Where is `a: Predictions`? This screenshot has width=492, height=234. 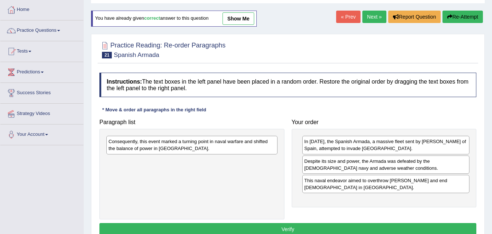
a: Predictions is located at coordinates (42, 71).